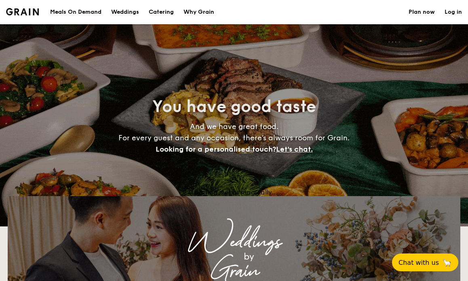  What do you see at coordinates (425, 262) in the screenshot?
I see `button: Chat with us🦙` at bounding box center [425, 262].